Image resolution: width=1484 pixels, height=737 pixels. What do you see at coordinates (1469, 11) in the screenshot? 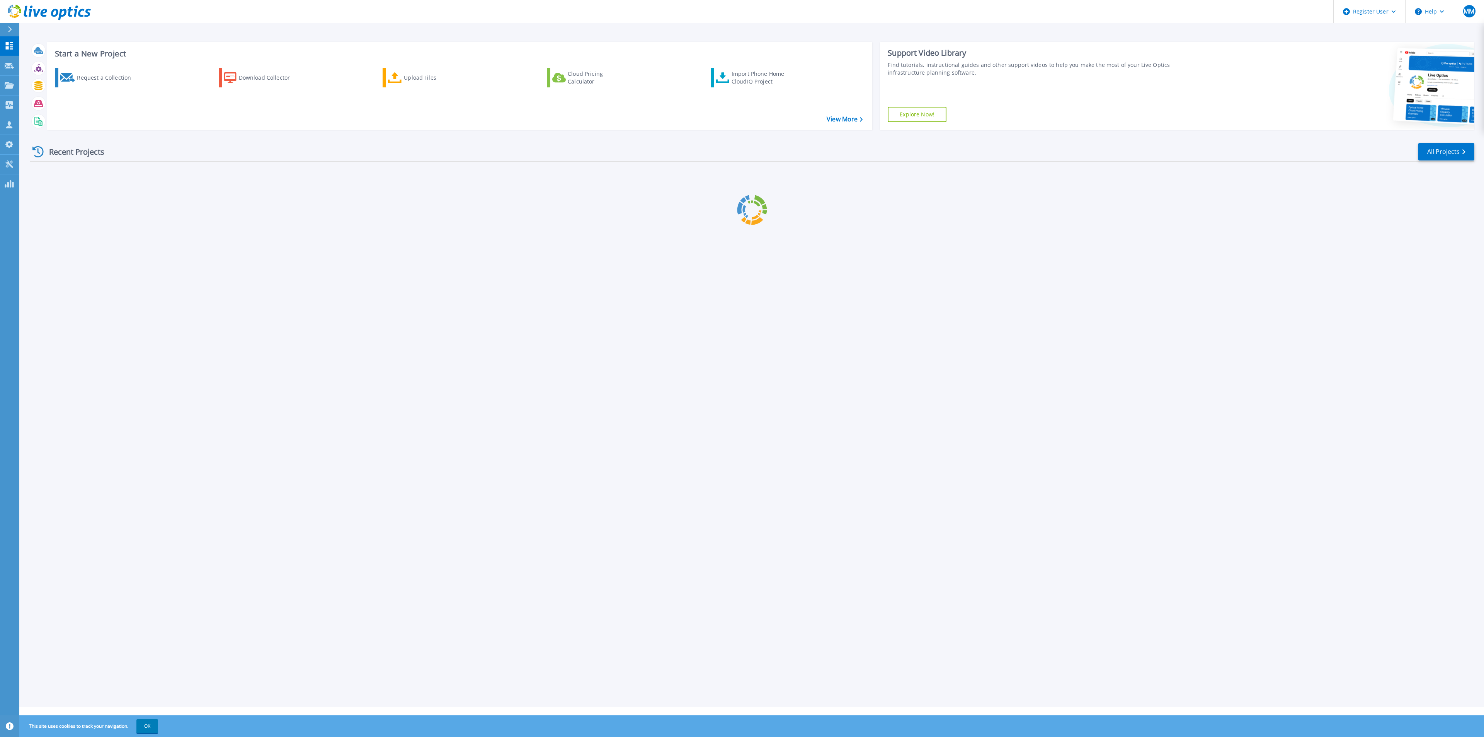
I see `span: MM` at bounding box center [1469, 11].